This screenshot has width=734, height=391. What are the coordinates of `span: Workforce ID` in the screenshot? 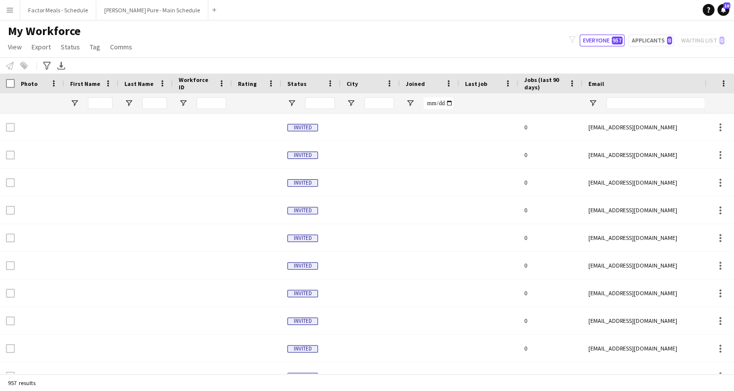 It's located at (196, 83).